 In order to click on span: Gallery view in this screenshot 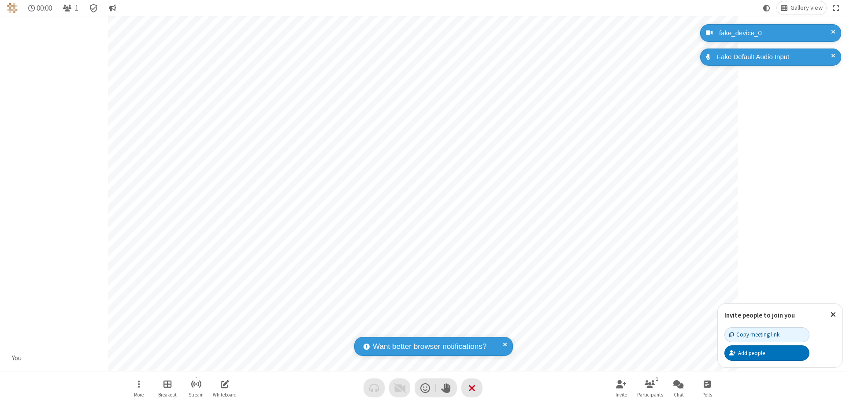, I will do `click(807, 8)`.